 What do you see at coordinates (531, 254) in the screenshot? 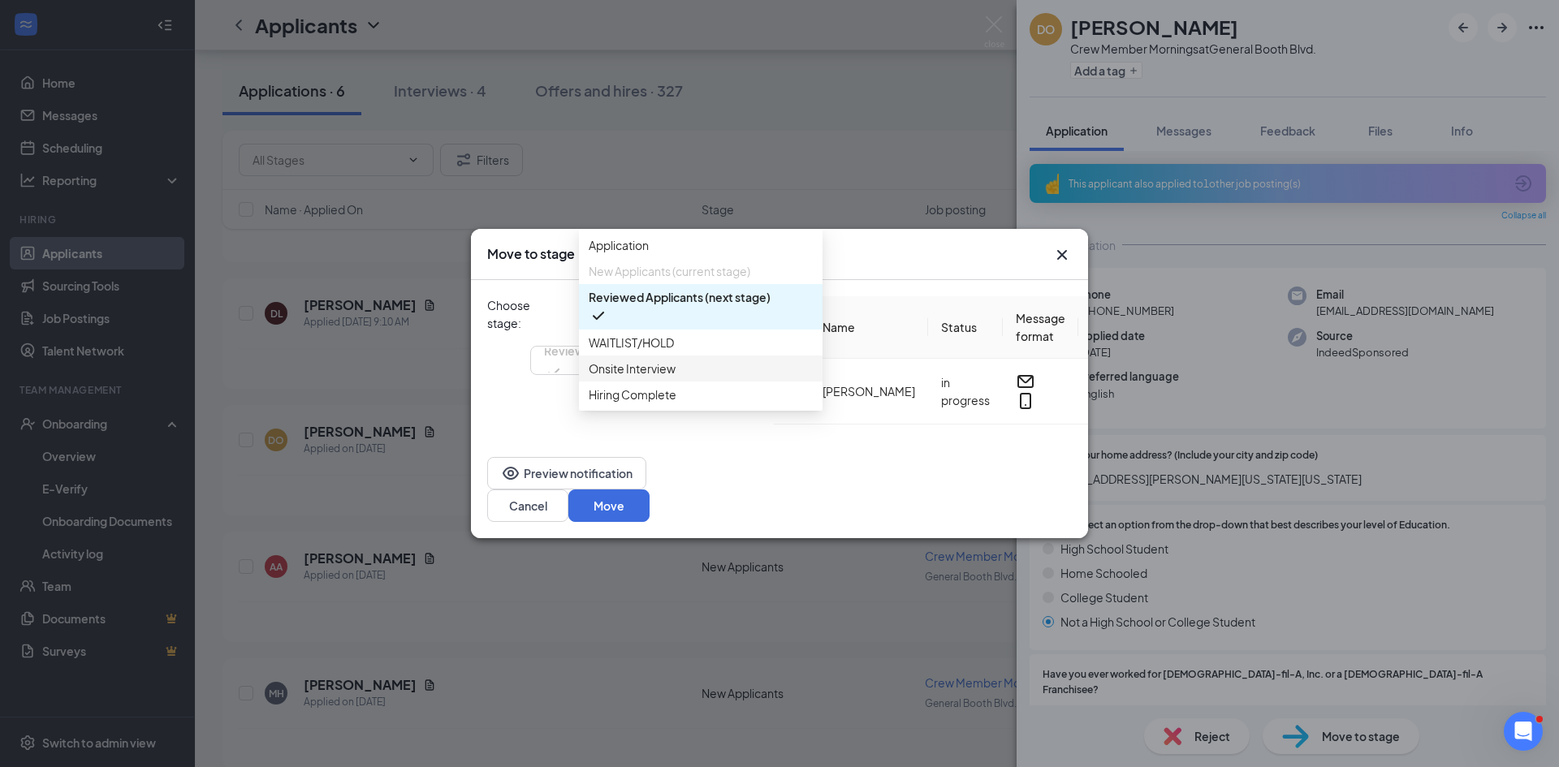
I see `h3: Move to stage` at bounding box center [531, 254].